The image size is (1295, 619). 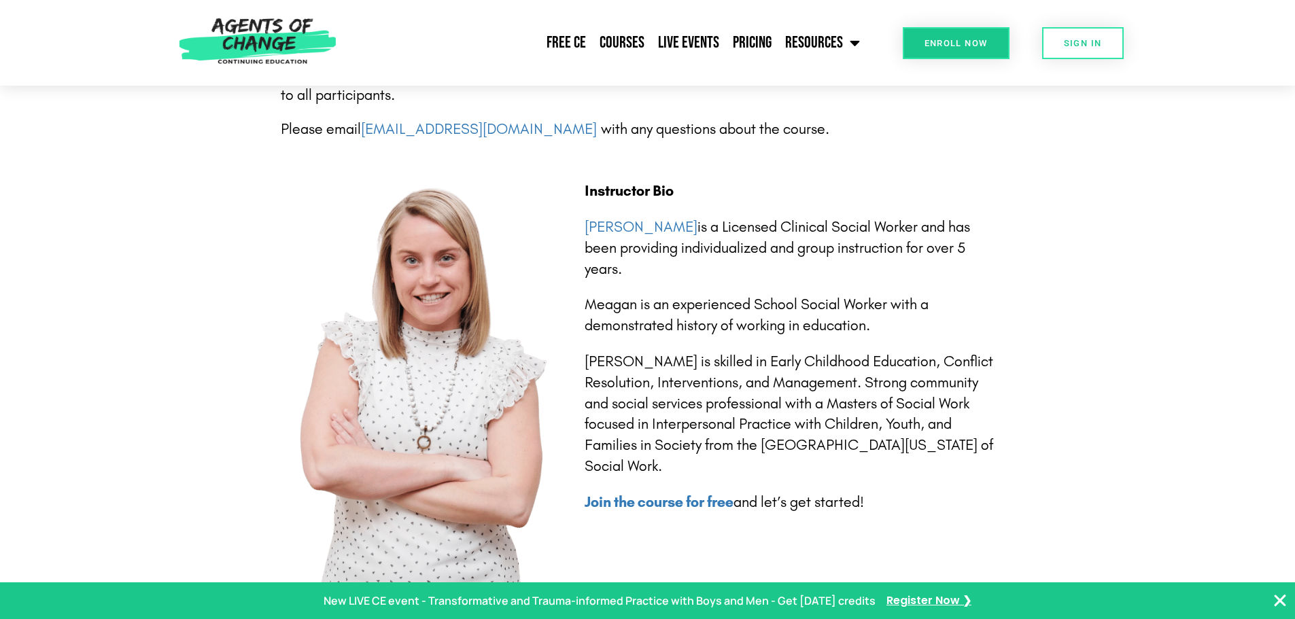 What do you see at coordinates (929, 601) in the screenshot?
I see `span: Register Now ❯` at bounding box center [929, 601].